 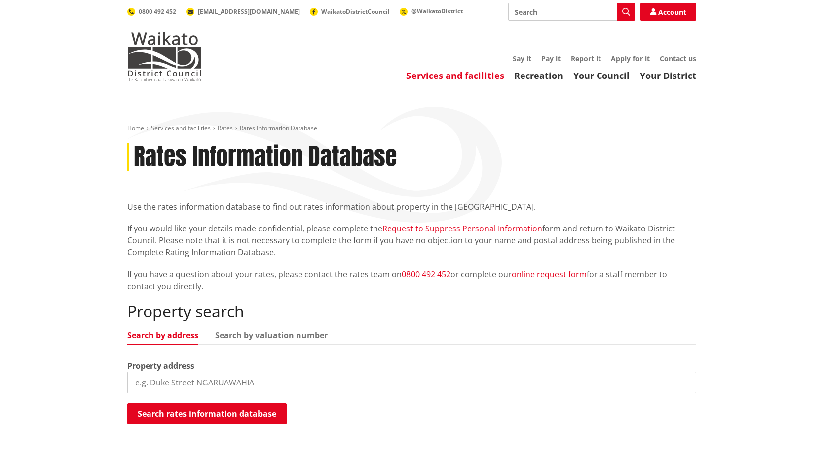 What do you see at coordinates (630, 58) in the screenshot?
I see `a: Apply for it` at bounding box center [630, 58].